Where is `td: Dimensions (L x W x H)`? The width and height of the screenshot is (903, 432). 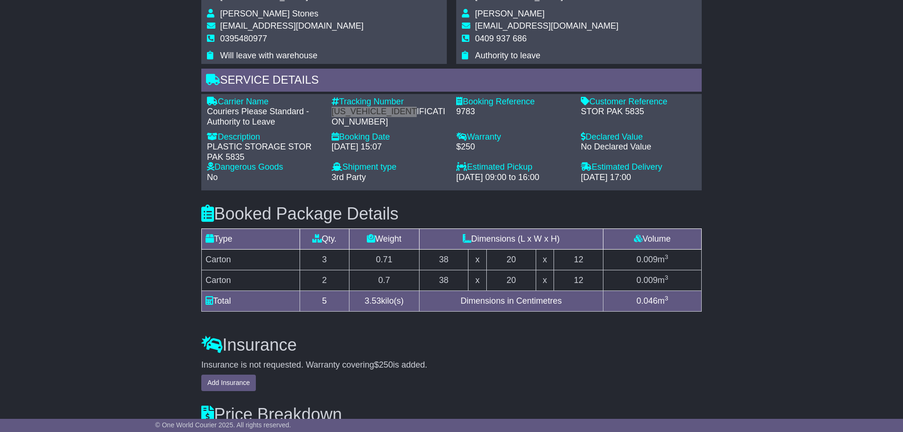
td: Dimensions (L x W x H) is located at coordinates (511, 239).